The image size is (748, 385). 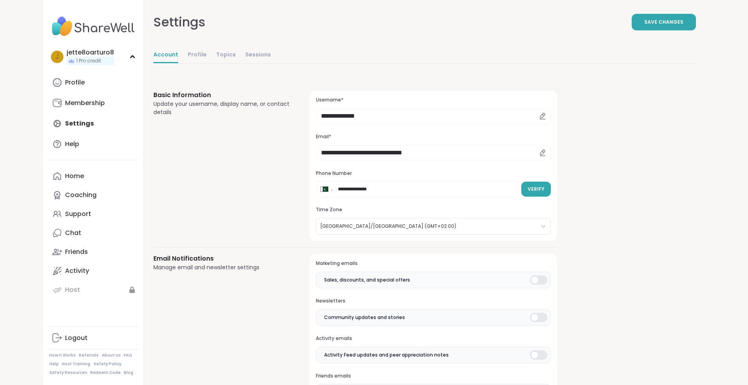 I want to click on a: Support, so click(x=93, y=214).